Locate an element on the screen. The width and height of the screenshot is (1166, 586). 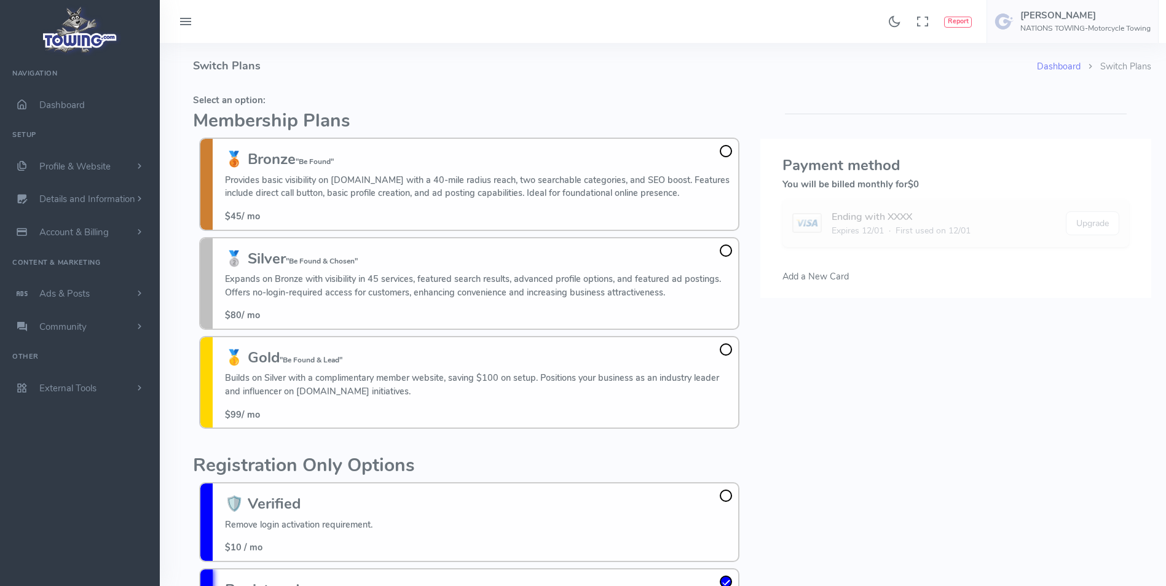
span: $10 / mo is located at coordinates (243, 548).